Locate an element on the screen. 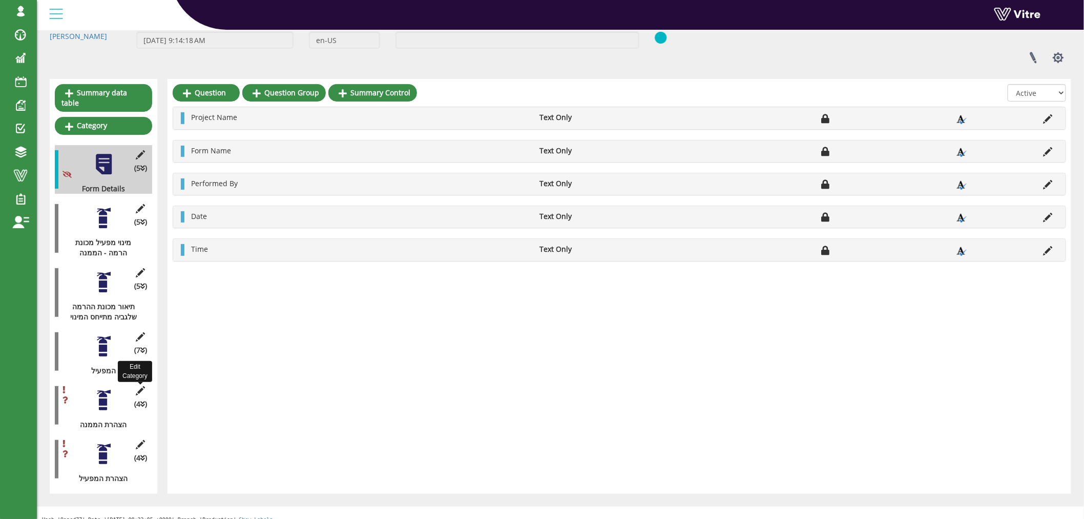 Image resolution: width=1084 pixels, height=519 pixels. a: Question Group is located at coordinates (284, 93).